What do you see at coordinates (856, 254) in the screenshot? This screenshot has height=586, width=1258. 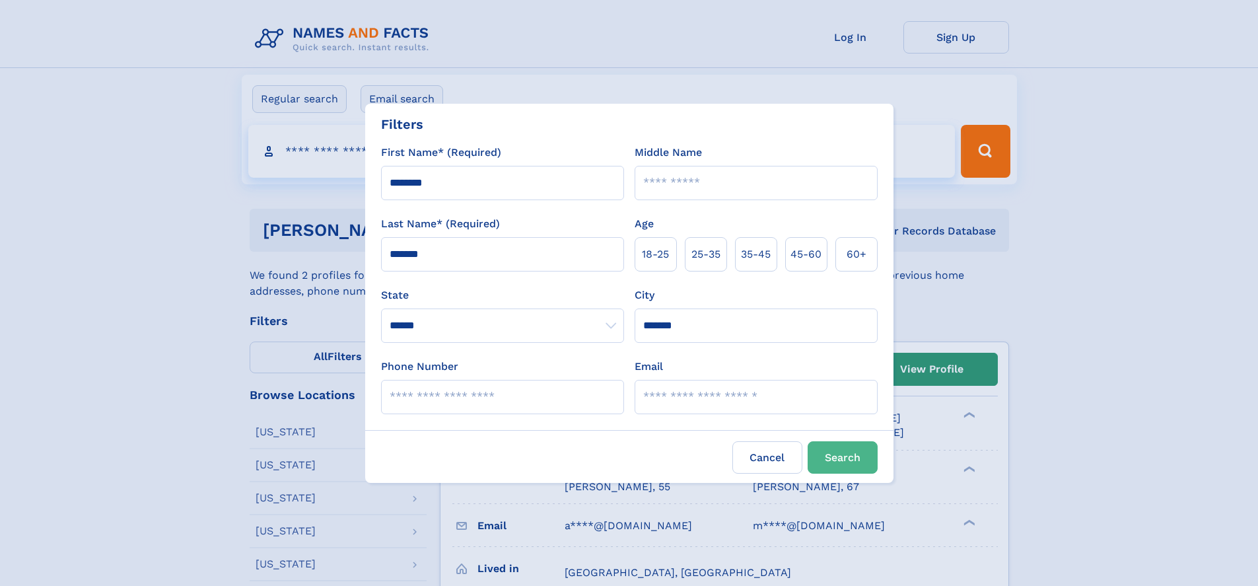 I see `span: 60+` at bounding box center [856, 254].